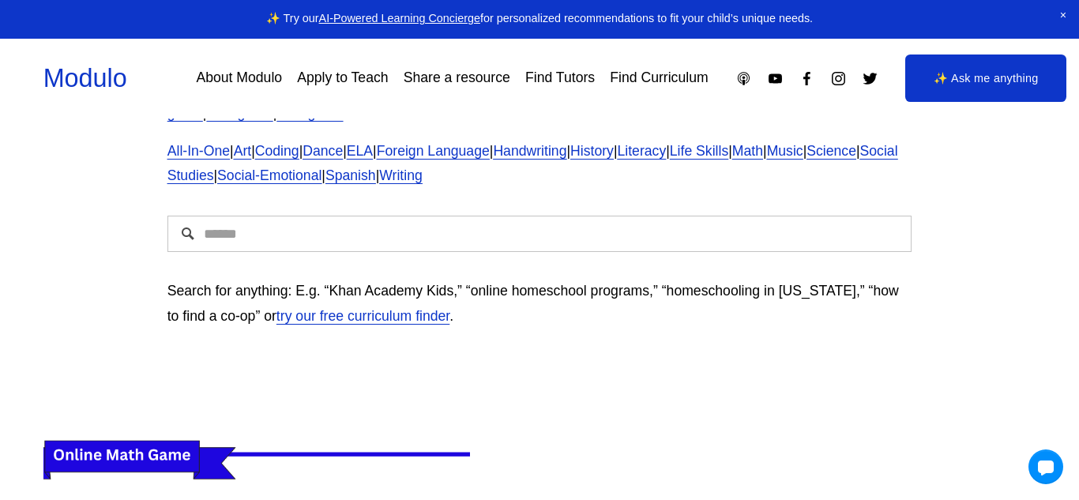  Describe the element at coordinates (806, 78) in the screenshot. I see `a: Facebook` at that location.